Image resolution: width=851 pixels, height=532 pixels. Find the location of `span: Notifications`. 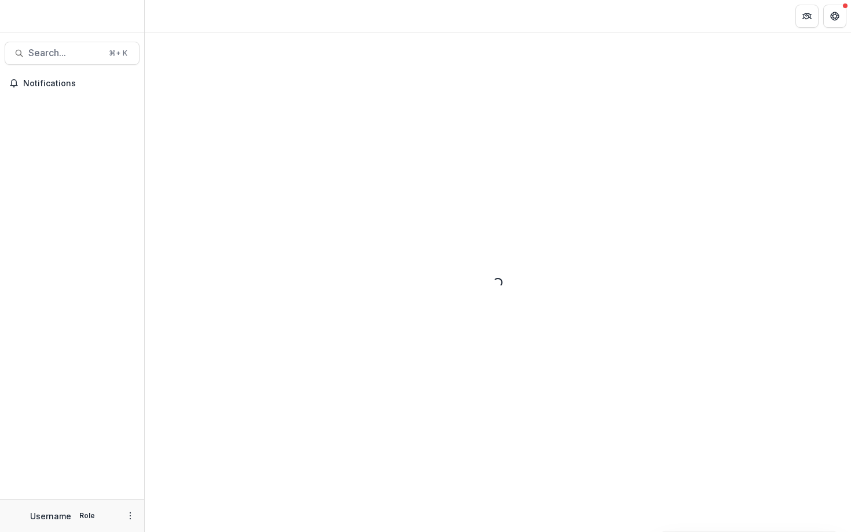

span: Notifications is located at coordinates (79, 83).